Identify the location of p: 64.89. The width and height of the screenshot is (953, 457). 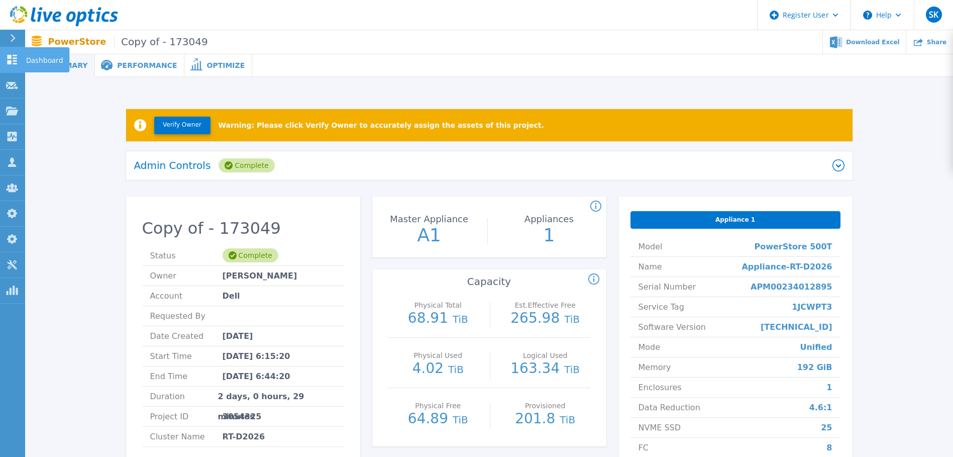
(438, 419).